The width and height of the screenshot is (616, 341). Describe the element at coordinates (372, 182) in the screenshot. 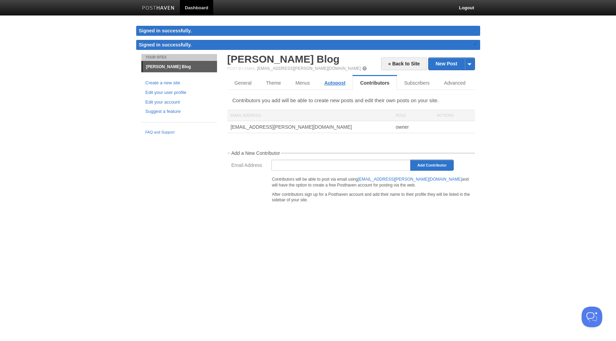

I see `p: Contributors will be able to post via email using and will have the option to create a free Posth...` at that location.